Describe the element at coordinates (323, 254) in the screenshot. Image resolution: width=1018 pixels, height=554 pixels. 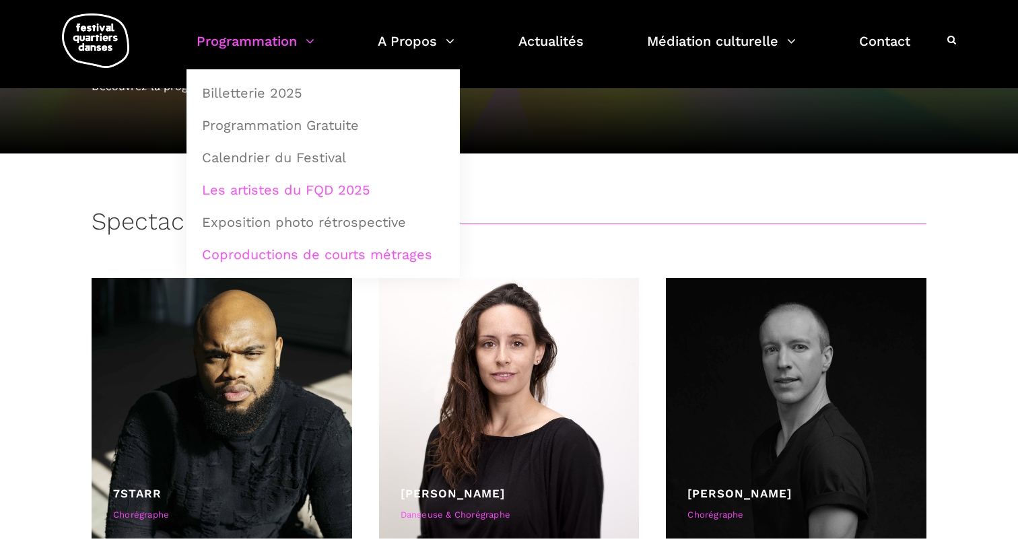
I see `a: Coproductions de courts métrages` at that location.